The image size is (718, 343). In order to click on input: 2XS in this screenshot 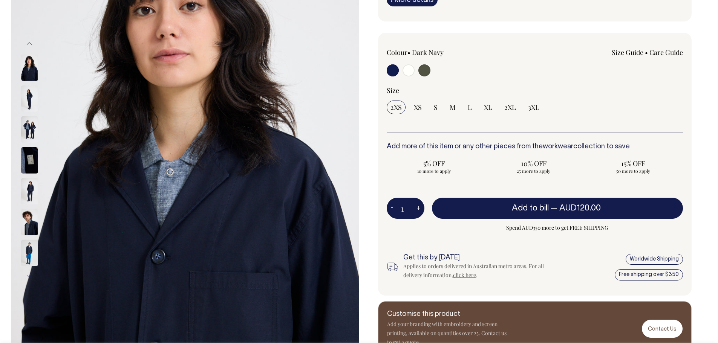, I will do `click(396, 107)`.